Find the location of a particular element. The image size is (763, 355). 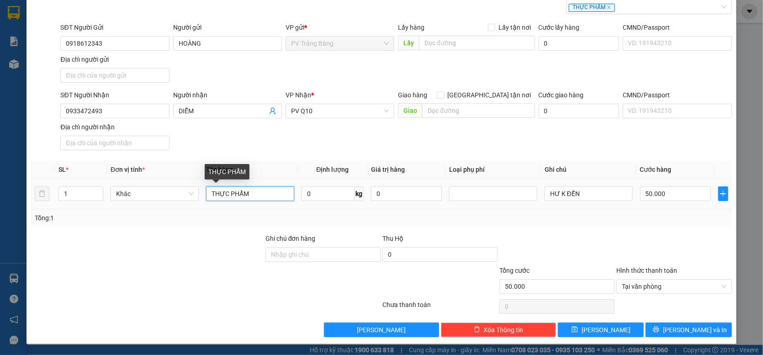

span: Lấy hàng is located at coordinates (411, 27).